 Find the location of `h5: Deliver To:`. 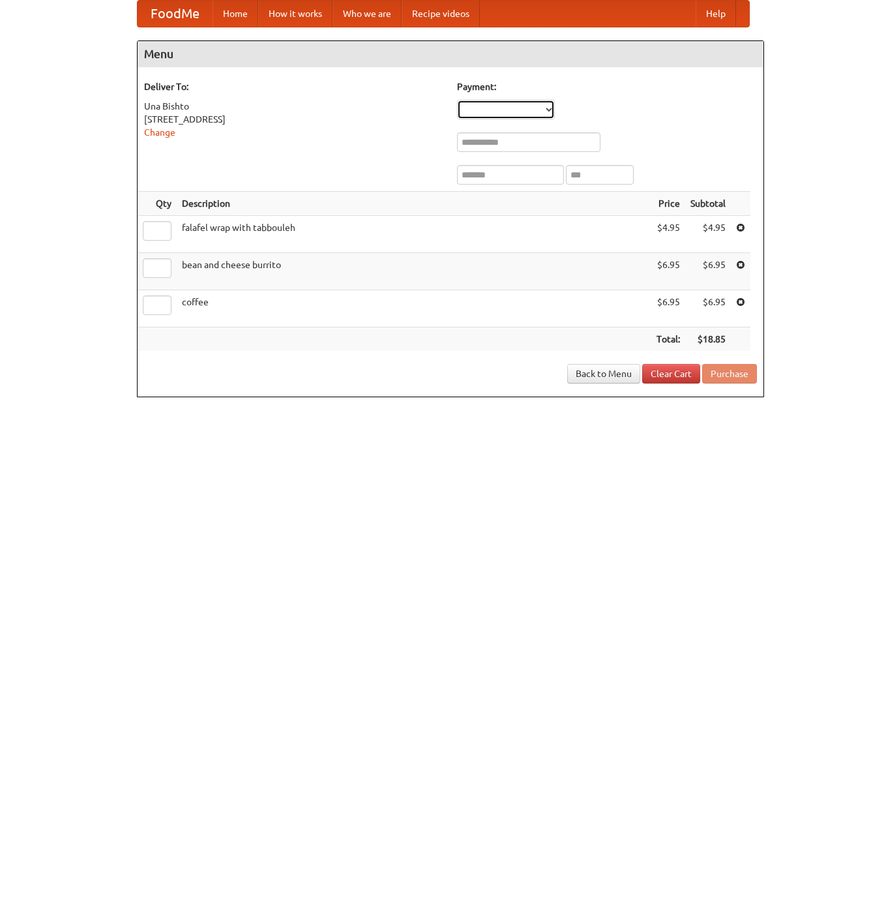

h5: Deliver To: is located at coordinates (294, 87).